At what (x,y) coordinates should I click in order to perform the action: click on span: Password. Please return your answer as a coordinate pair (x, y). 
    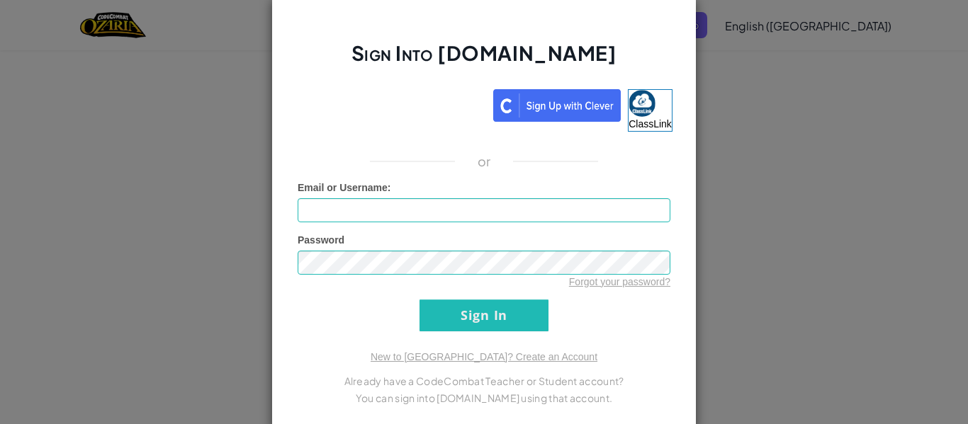
    Looking at the image, I should click on (321, 240).